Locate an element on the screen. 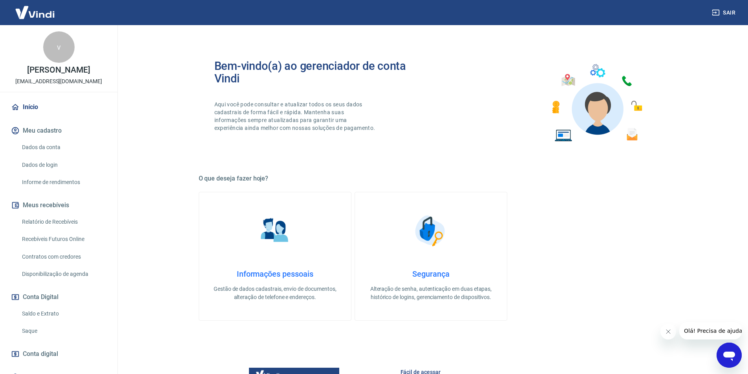 Image resolution: width=748 pixels, height=374 pixels. img: Vindi is located at coordinates (35, 12).